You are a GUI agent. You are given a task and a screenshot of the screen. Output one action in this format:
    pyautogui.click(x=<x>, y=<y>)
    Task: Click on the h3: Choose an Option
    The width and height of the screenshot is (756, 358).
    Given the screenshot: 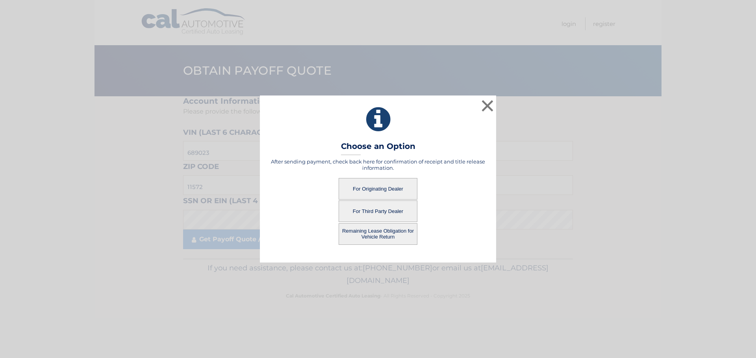 What is the action you would take?
    pyautogui.click(x=378, y=148)
    